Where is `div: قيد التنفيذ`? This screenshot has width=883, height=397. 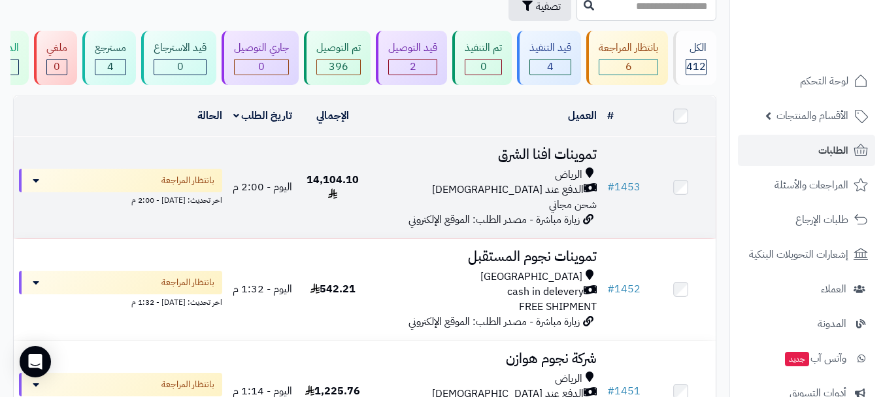 div: قيد التنفيذ is located at coordinates (550, 48).